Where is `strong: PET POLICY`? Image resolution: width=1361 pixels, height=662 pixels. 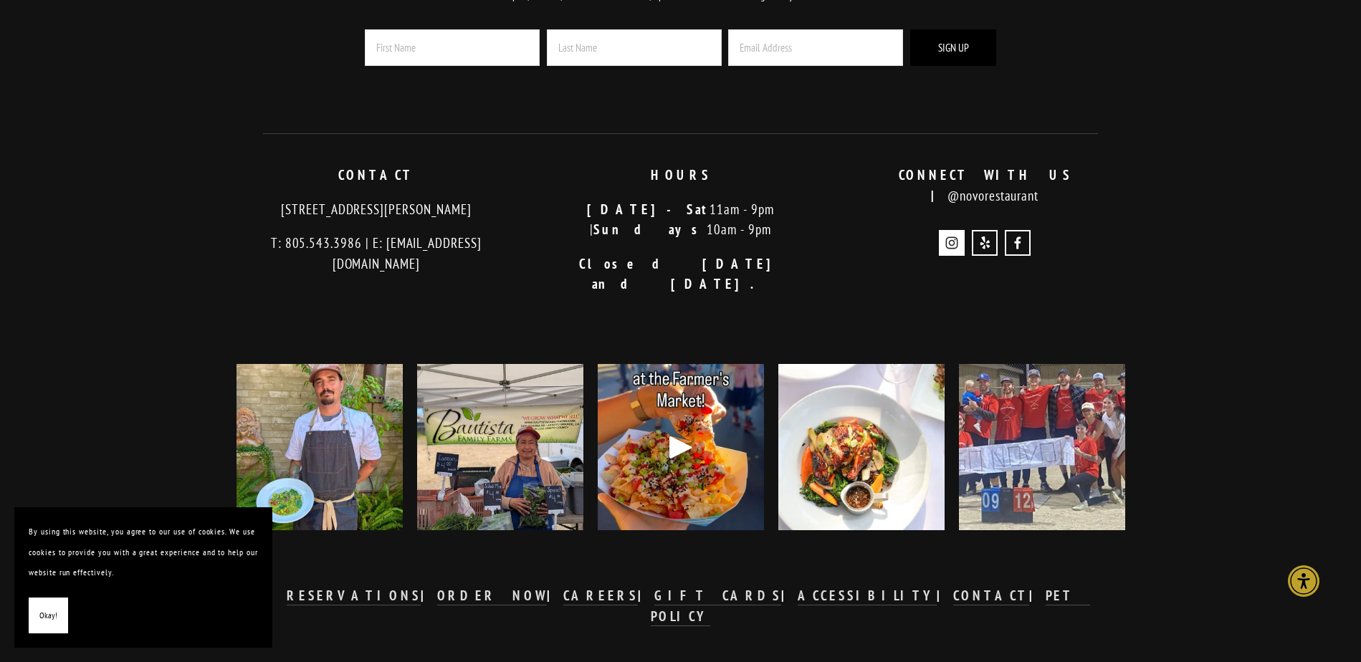 strong: PET POLICY is located at coordinates (870, 605).